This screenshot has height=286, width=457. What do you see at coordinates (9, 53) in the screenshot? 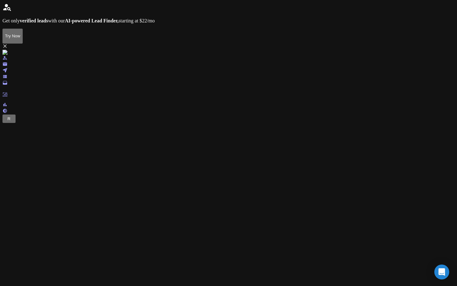
I see `img: logo` at bounding box center [9, 53].